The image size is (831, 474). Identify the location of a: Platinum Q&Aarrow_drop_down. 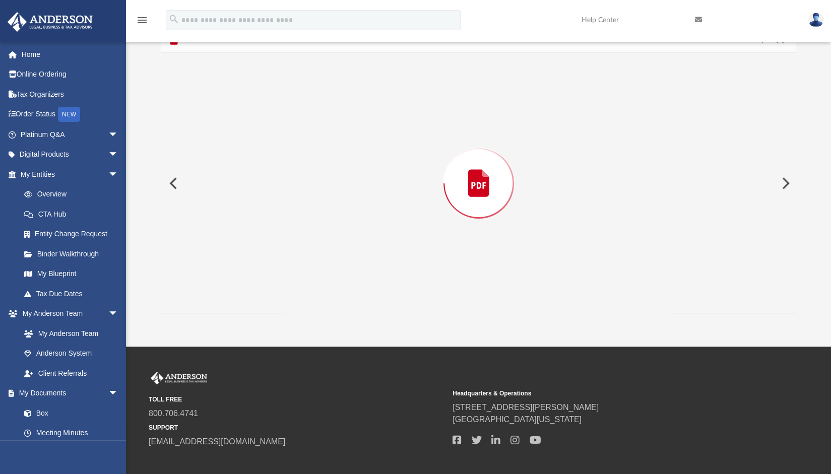
(70, 135).